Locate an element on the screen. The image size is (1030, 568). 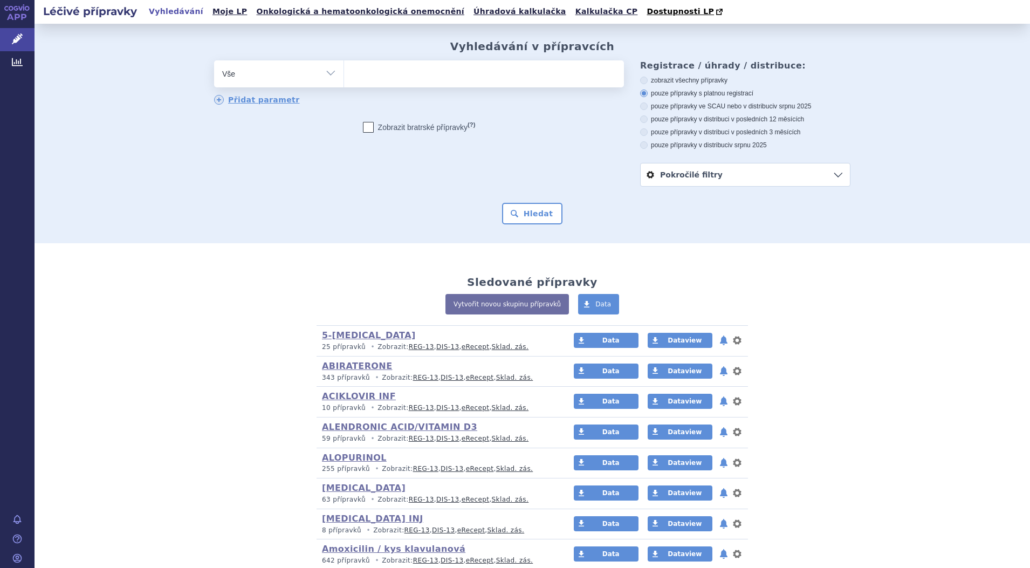
a: ACIKLOVIR INF is located at coordinates (359, 396).